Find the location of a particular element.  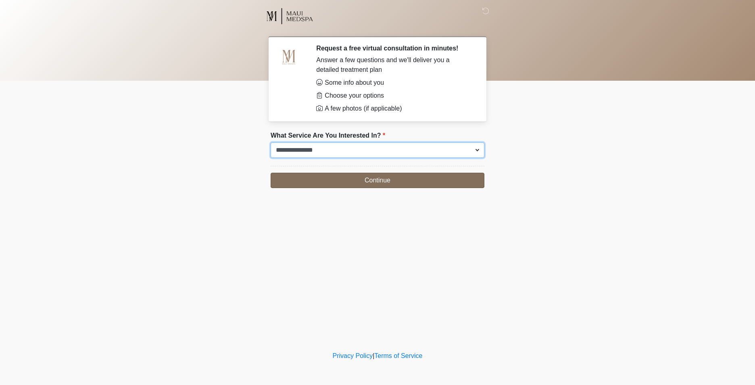

img: Maui MedSpa Logo is located at coordinates (289, 16).